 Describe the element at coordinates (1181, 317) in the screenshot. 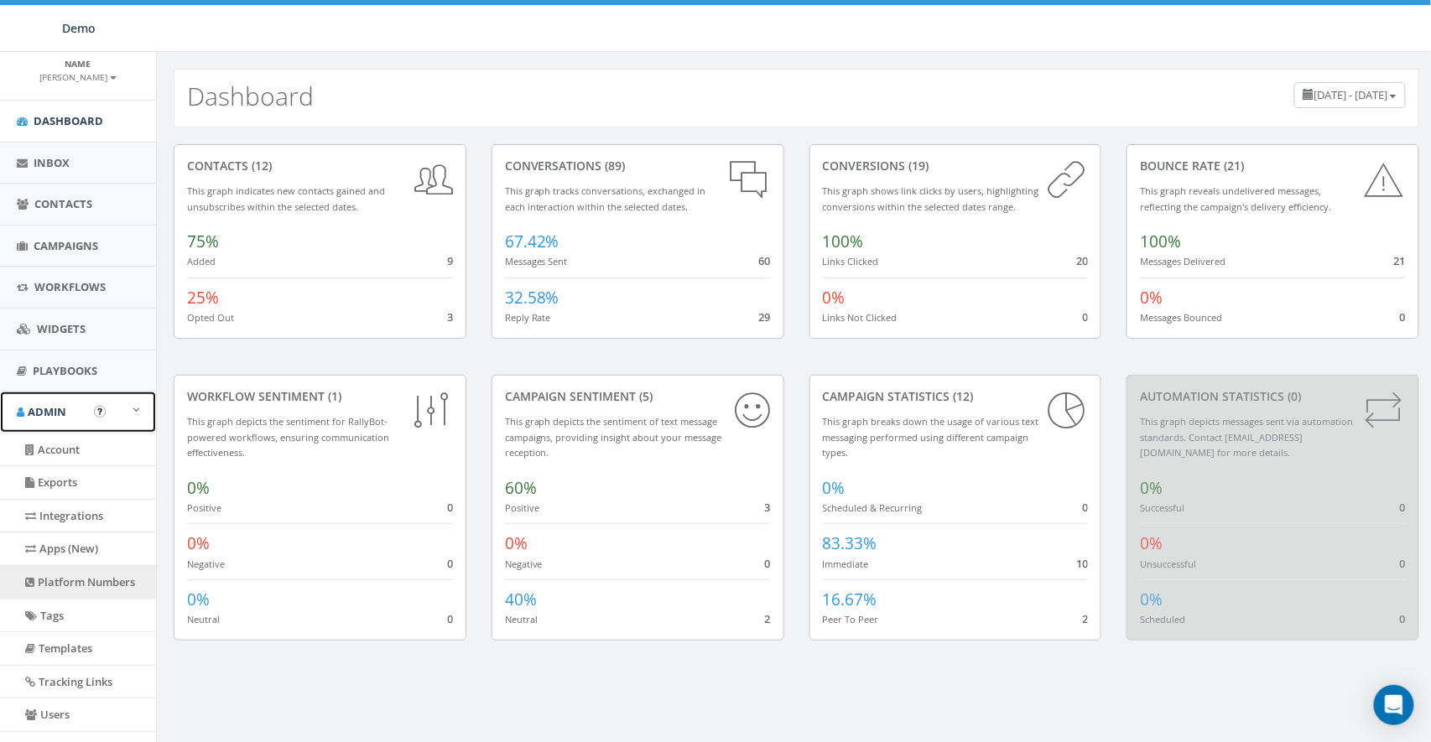

I see `small: Messages Bounced` at that location.